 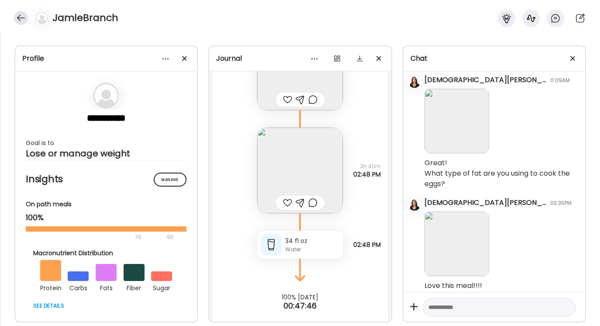 What do you see at coordinates (106, 217) in the screenshot?
I see `div: 100%` at bounding box center [106, 217].